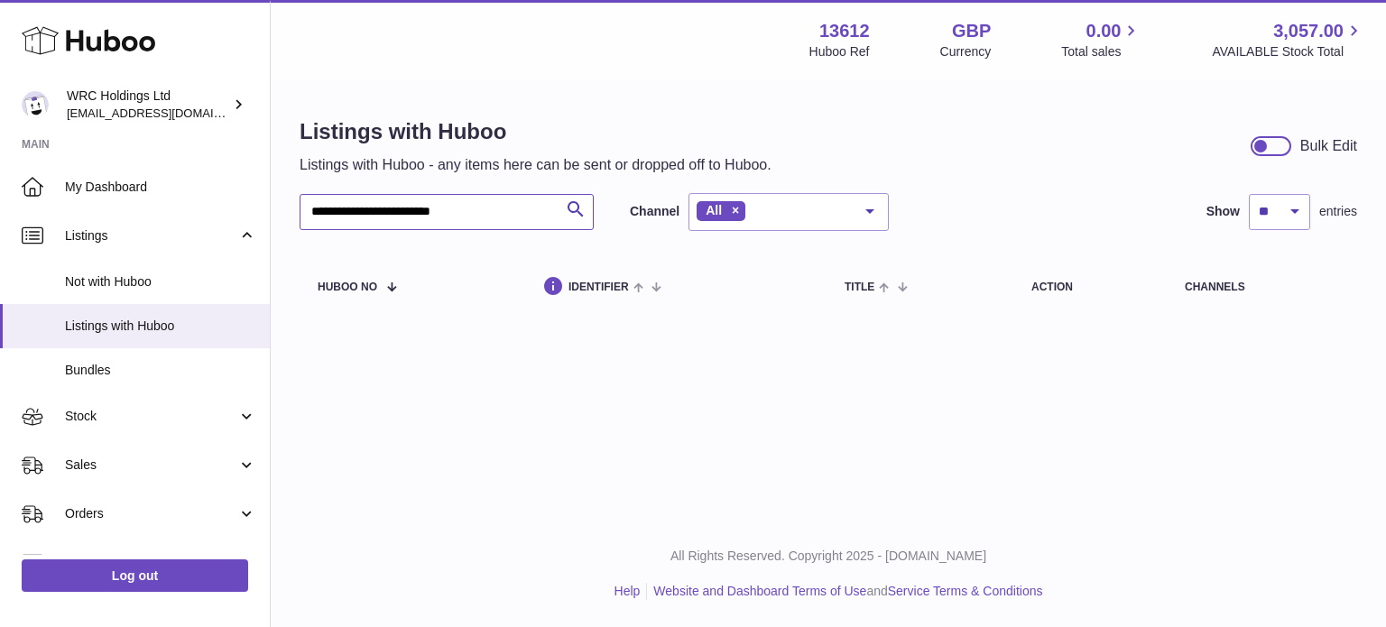 The height and width of the screenshot is (627, 1386). Describe the element at coordinates (598, 287) in the screenshot. I see `span: identifier` at that location.